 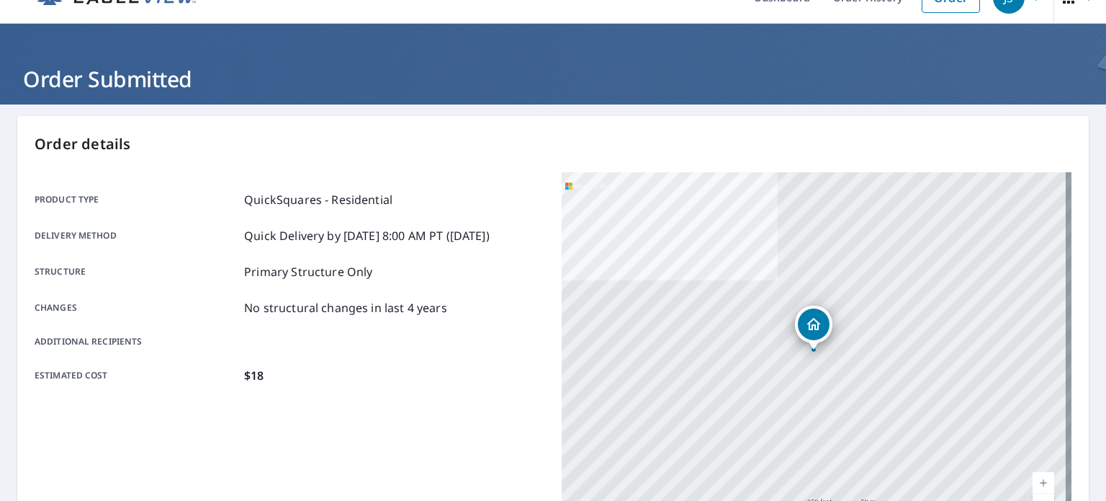 I want to click on p: No structural changes in last 4 years, so click(x=346, y=308).